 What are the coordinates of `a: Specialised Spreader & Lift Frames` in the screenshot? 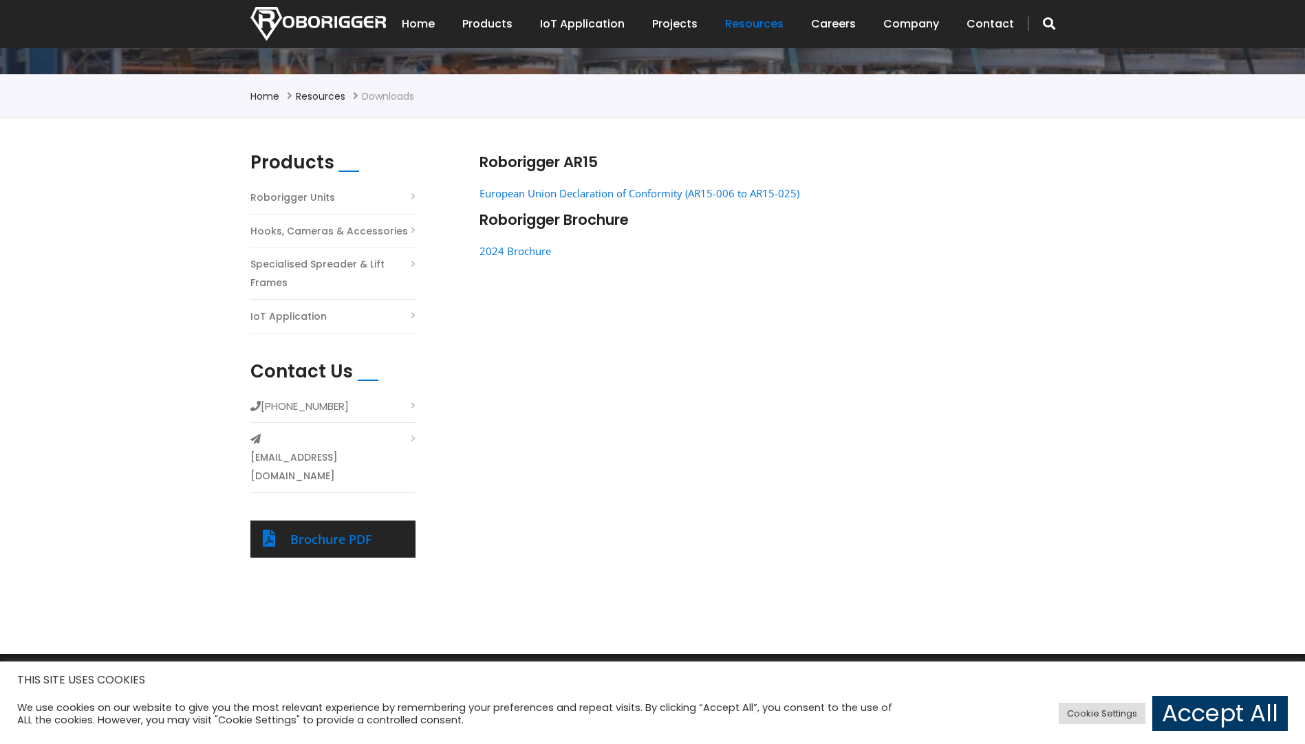 It's located at (333, 274).